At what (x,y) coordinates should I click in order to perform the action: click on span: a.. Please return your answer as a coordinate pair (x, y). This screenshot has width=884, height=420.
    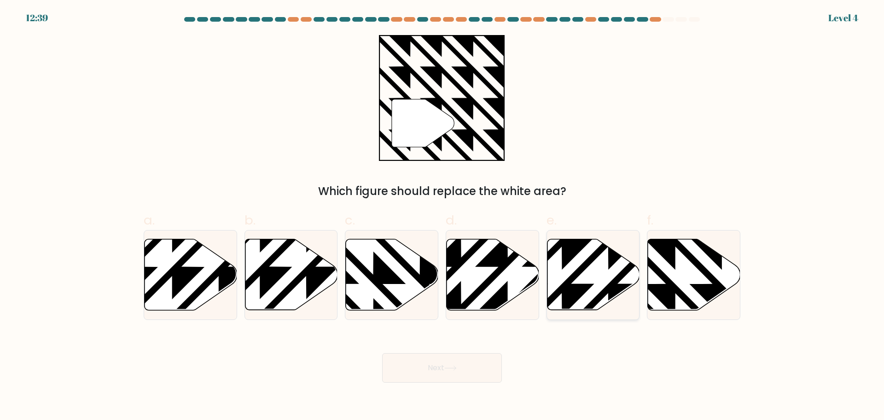
    Looking at the image, I should click on (149, 220).